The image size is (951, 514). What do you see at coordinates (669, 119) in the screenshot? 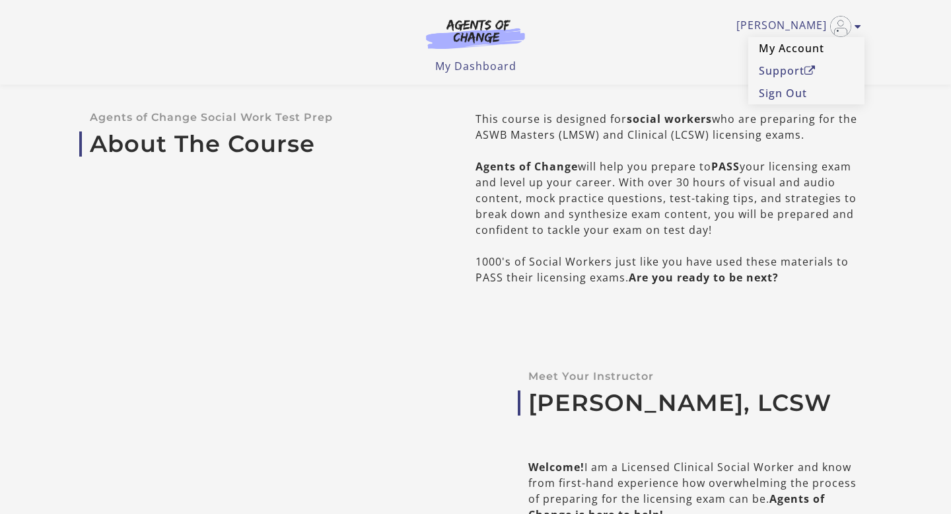
I see `b: social workers` at bounding box center [669, 119].